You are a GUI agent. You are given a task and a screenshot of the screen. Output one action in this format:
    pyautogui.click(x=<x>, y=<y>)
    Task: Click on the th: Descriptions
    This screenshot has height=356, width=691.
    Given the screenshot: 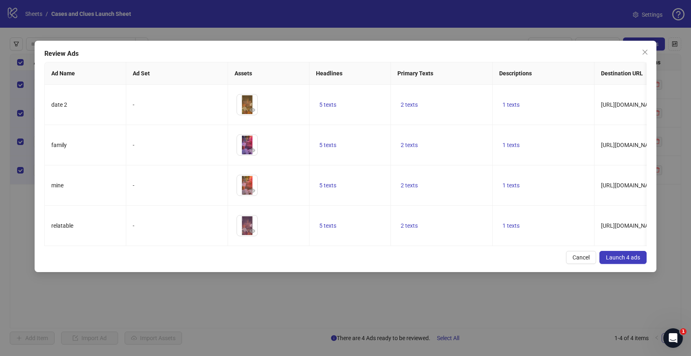 What is the action you would take?
    pyautogui.click(x=544, y=73)
    